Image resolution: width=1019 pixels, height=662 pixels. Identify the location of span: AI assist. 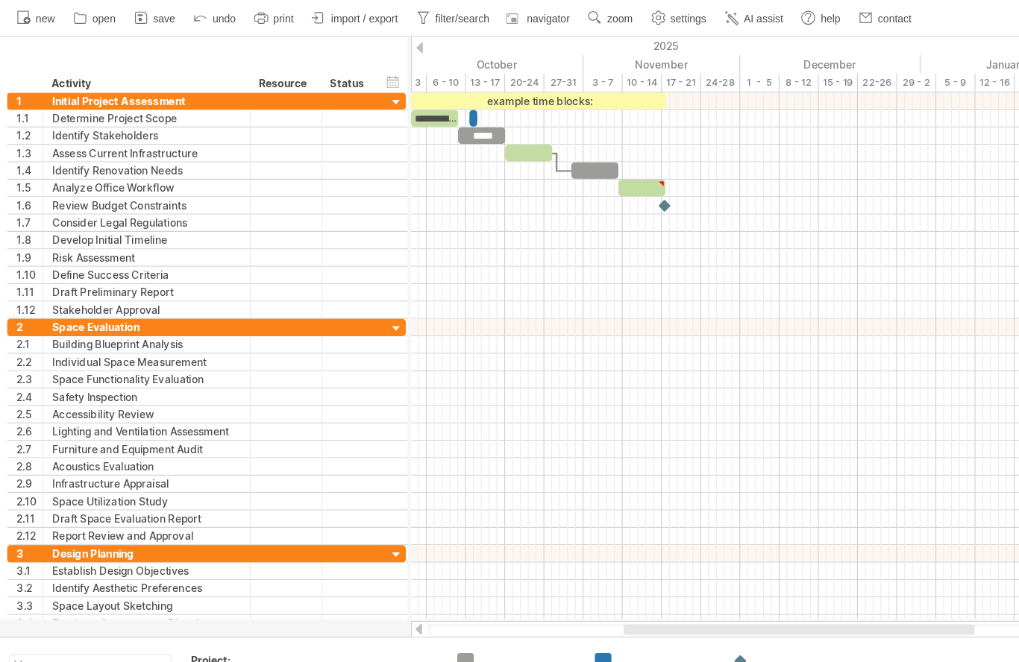
(653, 36).